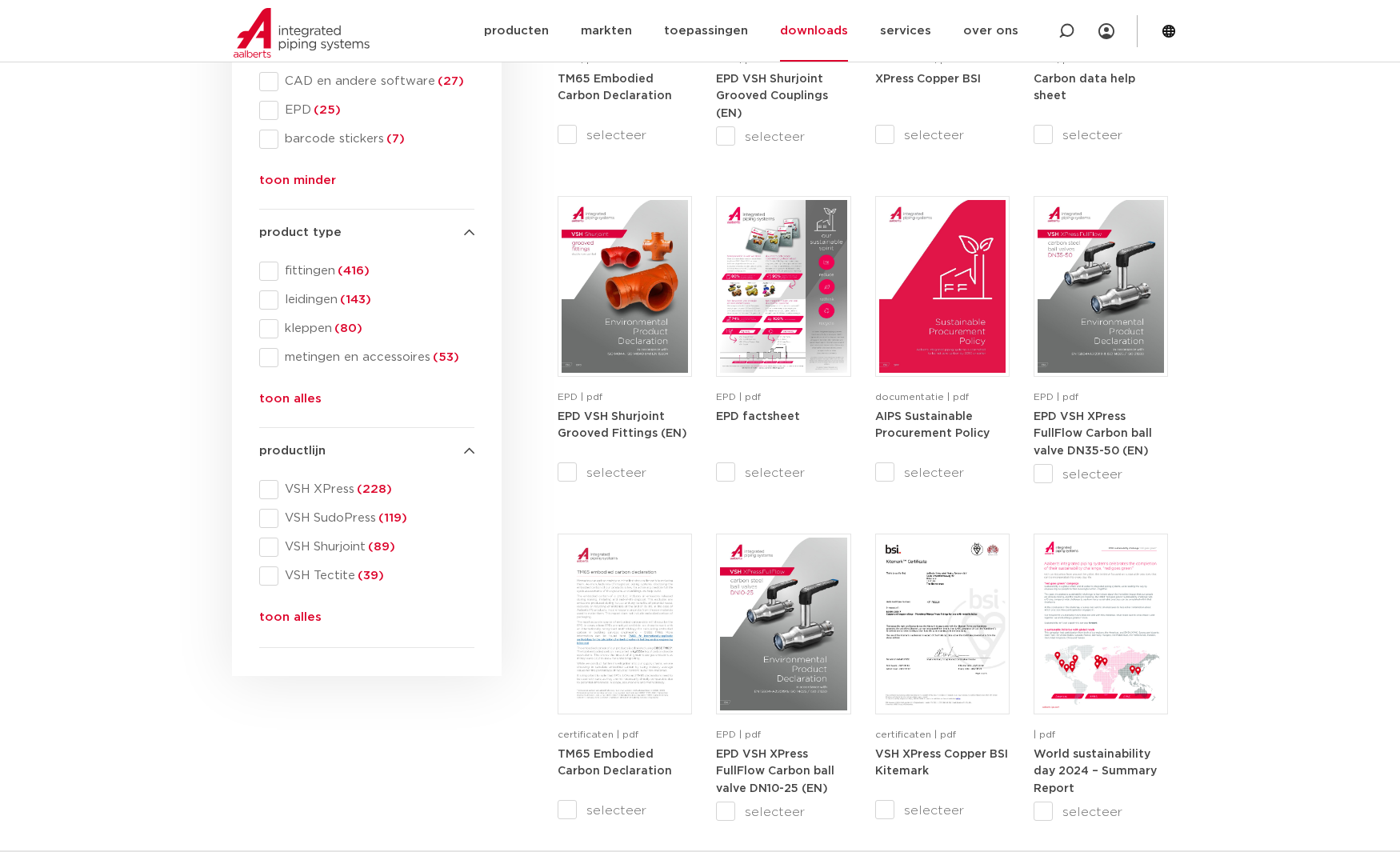 The image size is (1400, 852). What do you see at coordinates (367, 547) in the screenshot?
I see `div: VSH Shurjoint(89)` at bounding box center [367, 547].